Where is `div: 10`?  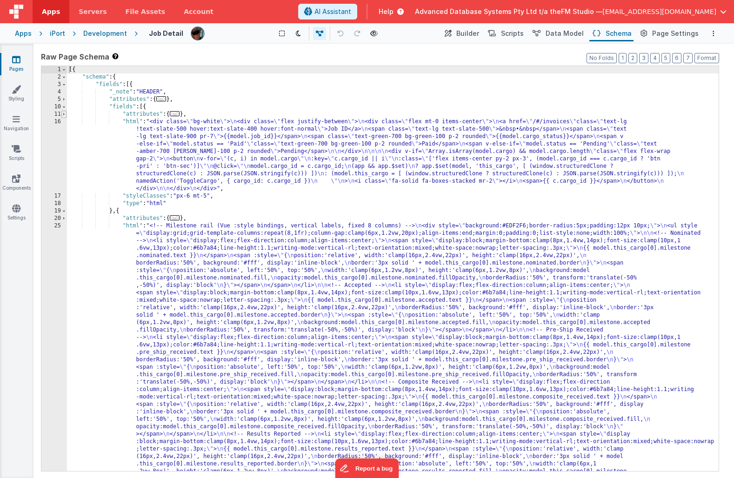 div: 10 is located at coordinates (54, 107).